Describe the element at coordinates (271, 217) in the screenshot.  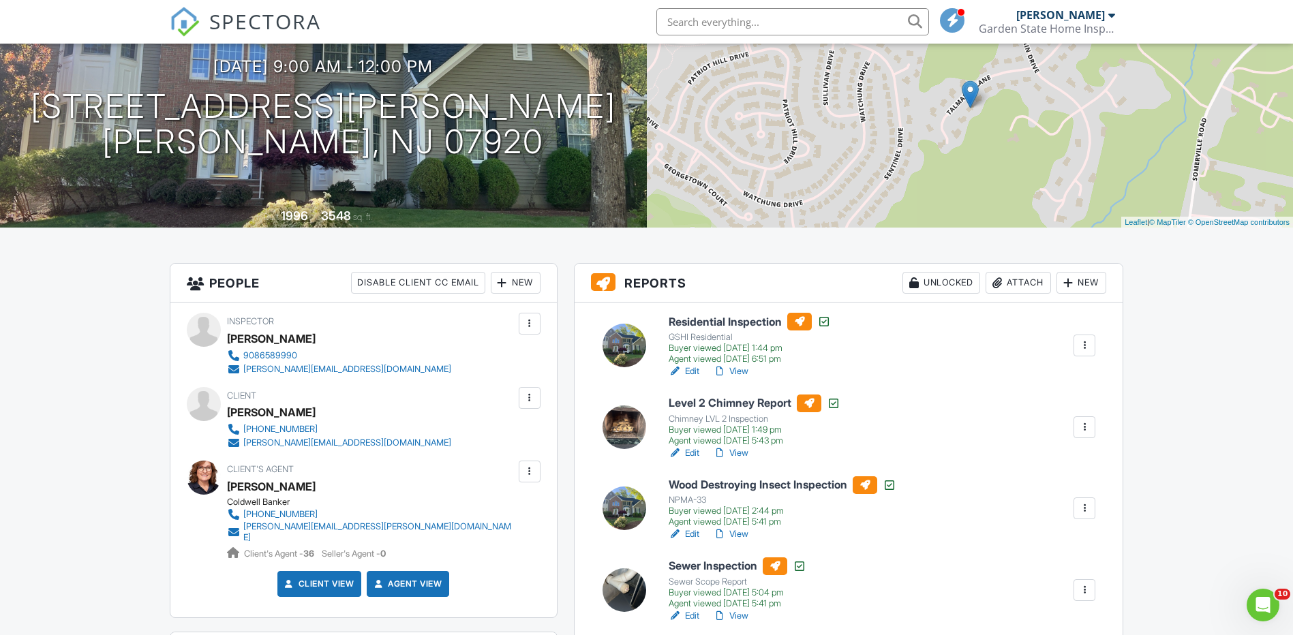
I see `span: Built` at that location.